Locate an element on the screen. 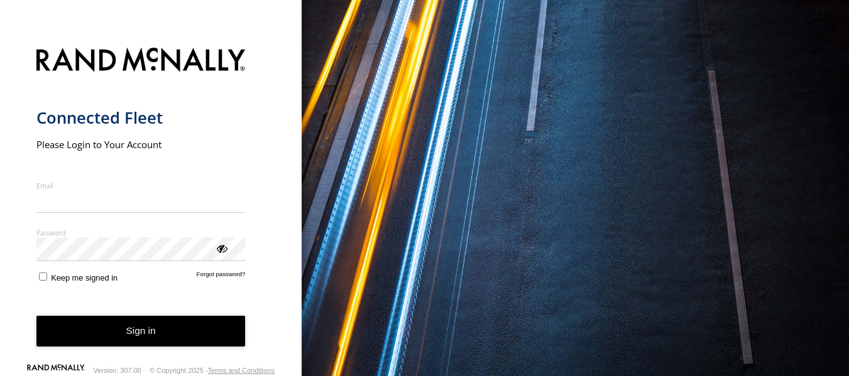 The height and width of the screenshot is (376, 849). img: Rand McNally is located at coordinates (141, 61).